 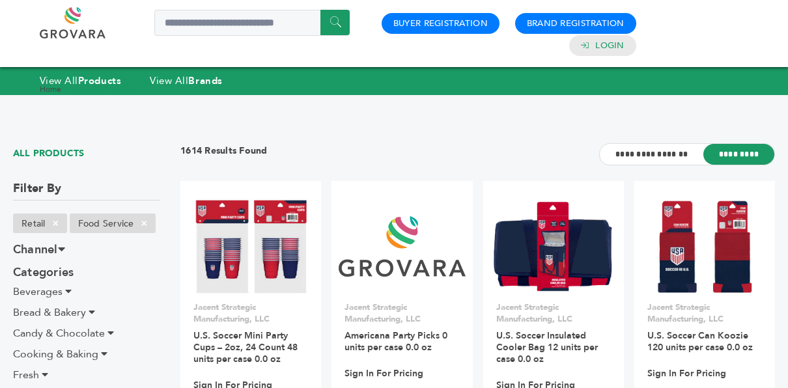 What do you see at coordinates (59, 333) in the screenshot?
I see `span: Candy & Chocolate` at bounding box center [59, 333].